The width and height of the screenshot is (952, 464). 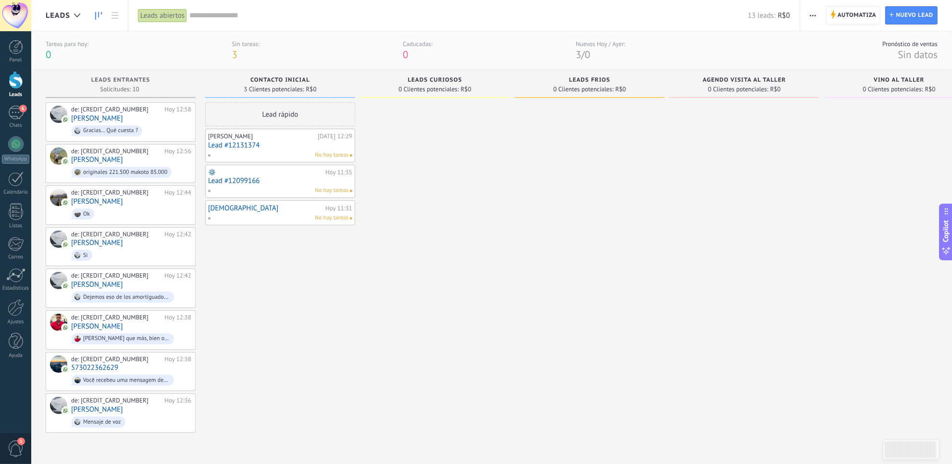 What do you see at coordinates (58, 15) in the screenshot?
I see `span: Leads` at bounding box center [58, 15].